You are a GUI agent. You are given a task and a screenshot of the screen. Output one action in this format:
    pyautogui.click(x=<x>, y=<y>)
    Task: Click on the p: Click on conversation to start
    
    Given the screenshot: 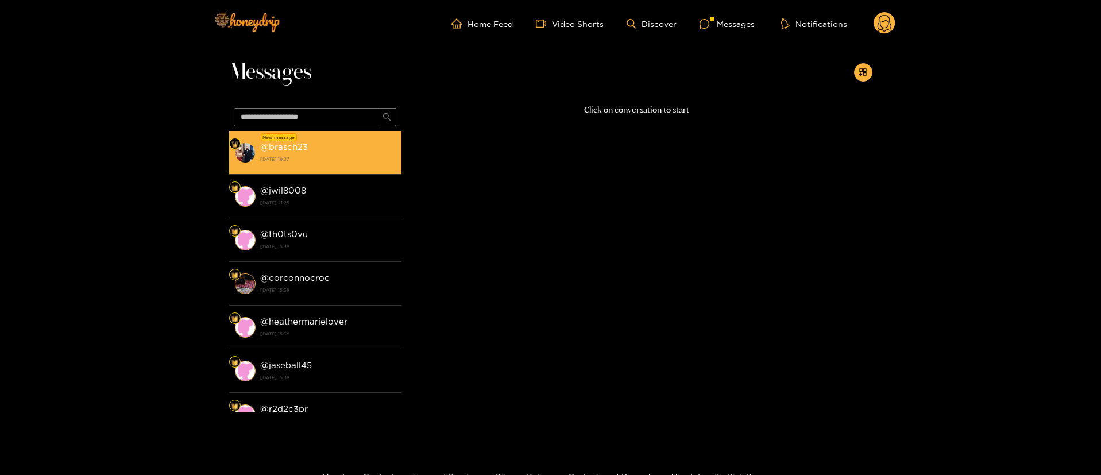 What is the action you would take?
    pyautogui.click(x=637, y=110)
    